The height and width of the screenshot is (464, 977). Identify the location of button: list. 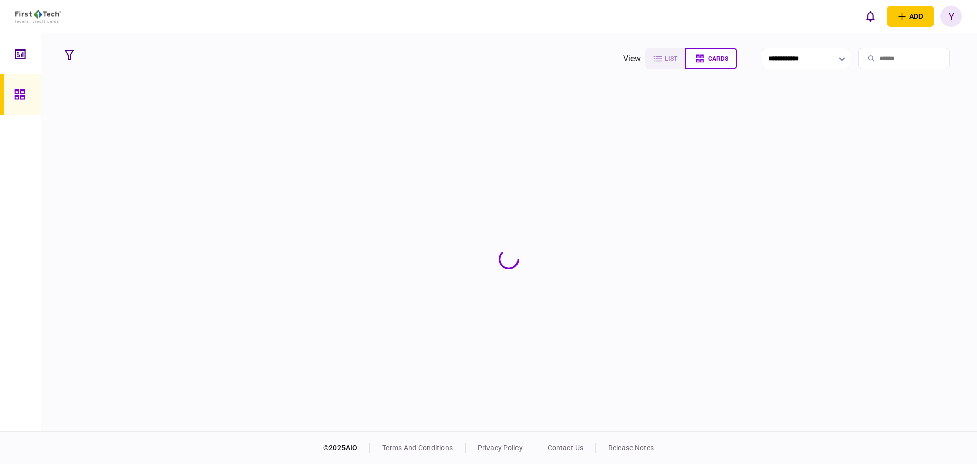
(665, 59).